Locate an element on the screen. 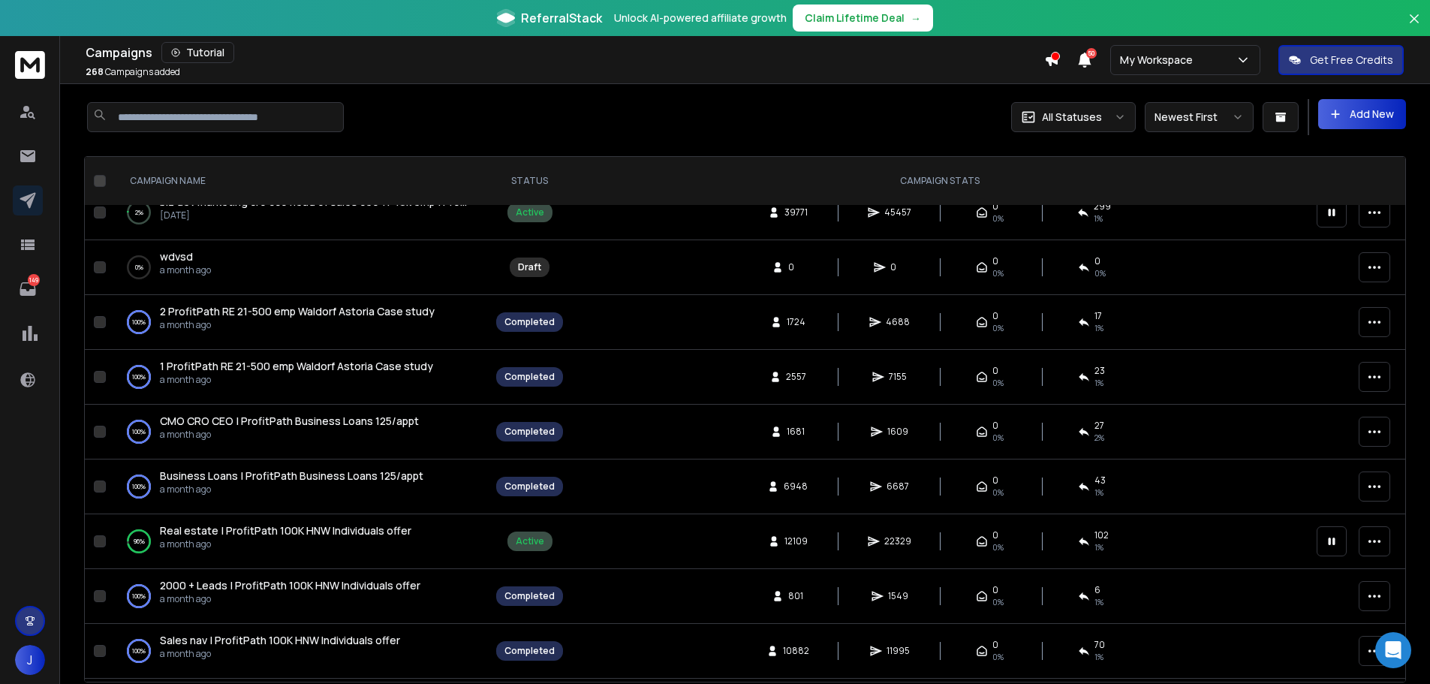  span: 2000 + Leads | ProfitPath 100K HNW Individuals offer is located at coordinates (290, 585).